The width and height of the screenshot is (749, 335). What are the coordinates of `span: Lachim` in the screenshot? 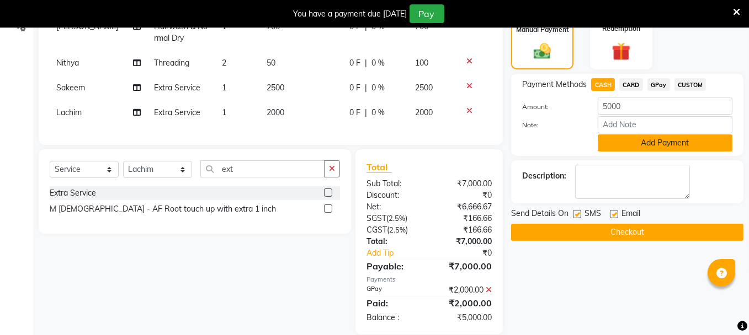 It's located at (69, 113).